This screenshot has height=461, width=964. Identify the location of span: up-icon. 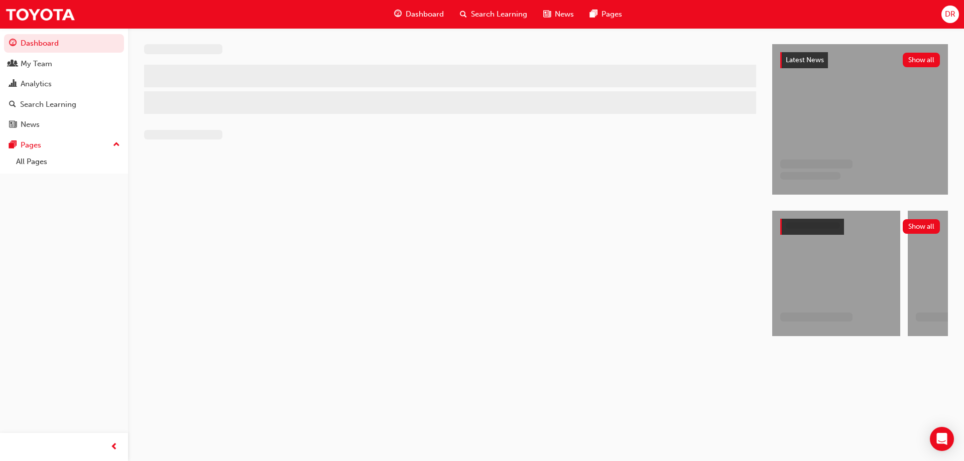
(116, 145).